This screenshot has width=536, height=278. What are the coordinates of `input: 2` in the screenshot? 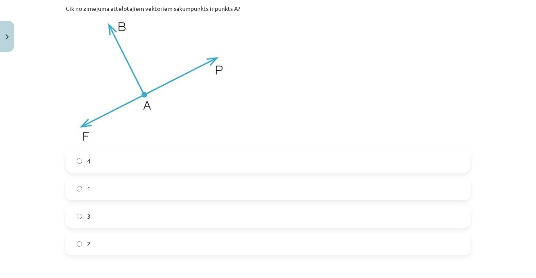 It's located at (79, 244).